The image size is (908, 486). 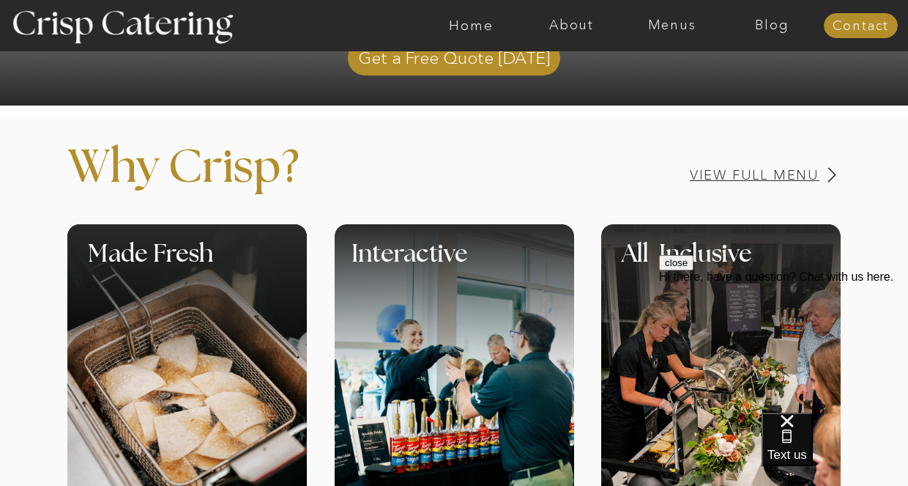 What do you see at coordinates (26, 42) in the screenshot?
I see `span: Text us` at bounding box center [26, 42].